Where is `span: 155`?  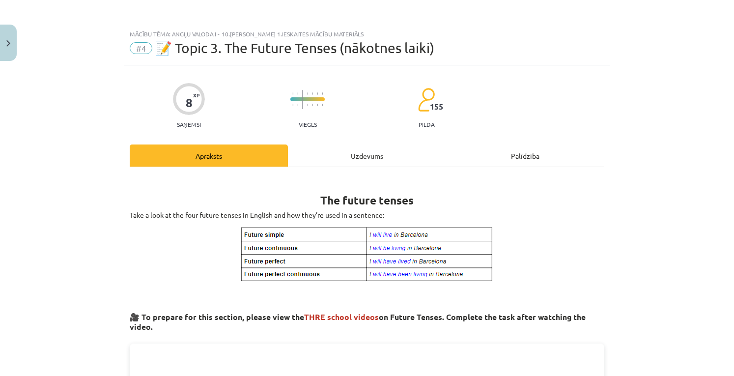
span: 155 is located at coordinates (436, 107).